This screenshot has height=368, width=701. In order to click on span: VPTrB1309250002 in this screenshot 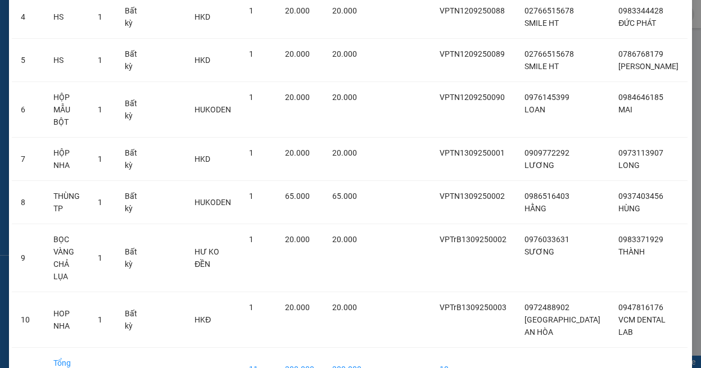, I will do `click(473, 239)`.